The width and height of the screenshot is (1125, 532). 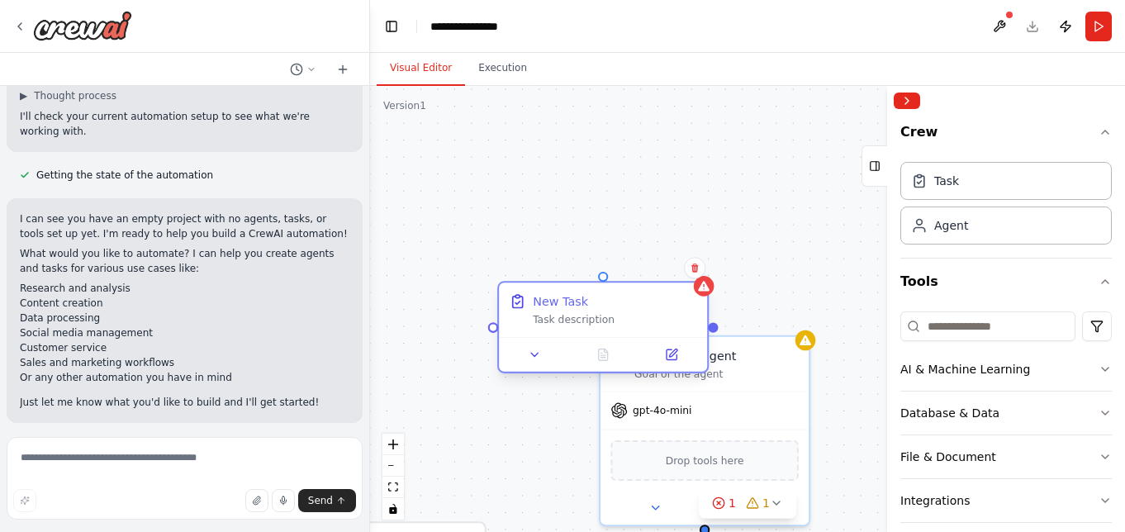 I want to click on button: Visual Editor, so click(x=420, y=69).